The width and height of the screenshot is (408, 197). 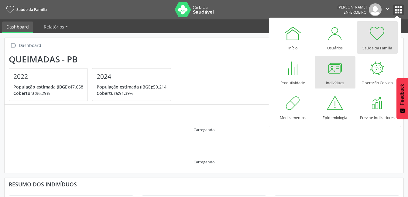 What do you see at coordinates (293, 72) in the screenshot?
I see `a: Produtividade` at bounding box center [293, 72].